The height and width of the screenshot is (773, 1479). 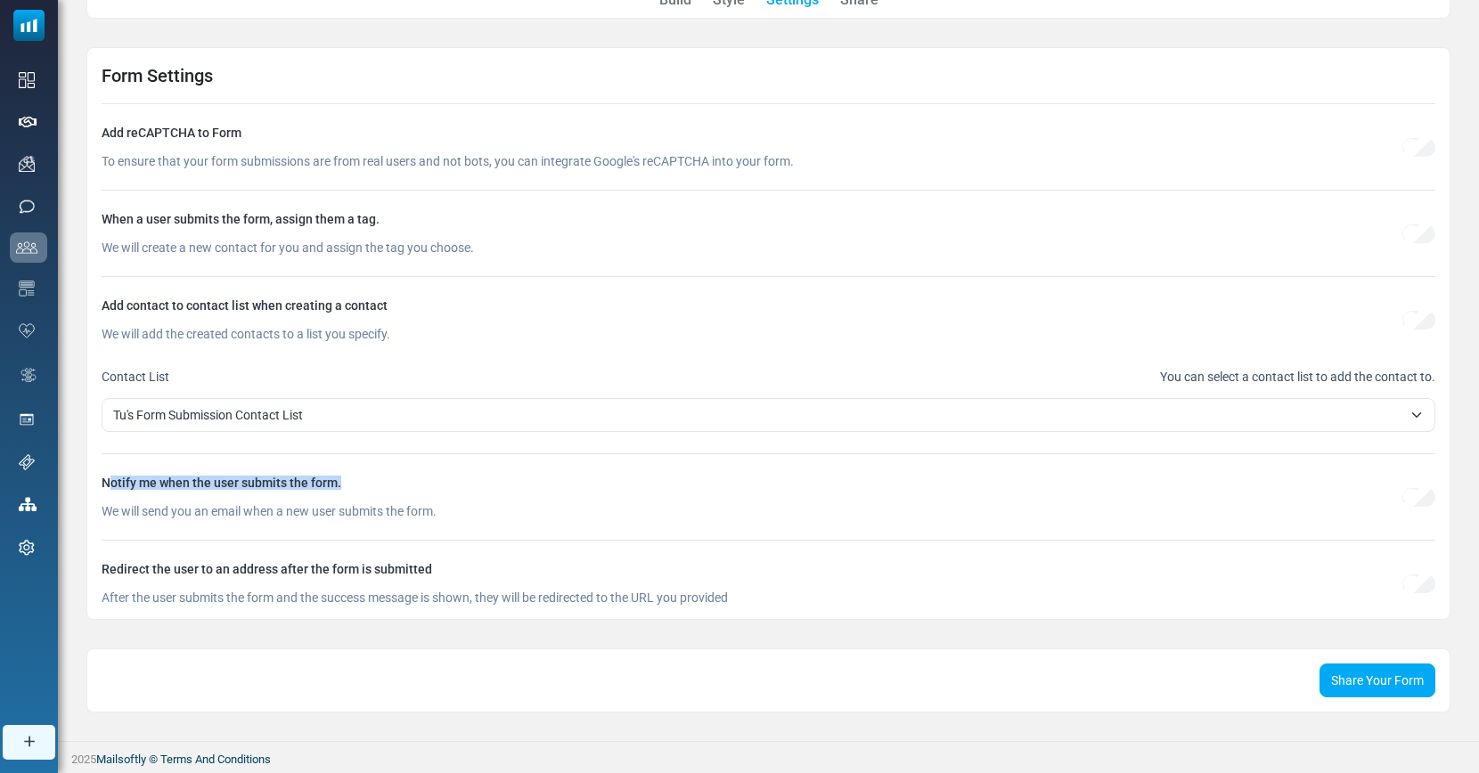 What do you see at coordinates (27, 207) in the screenshot?
I see `img: sms-icon.png` at bounding box center [27, 207].